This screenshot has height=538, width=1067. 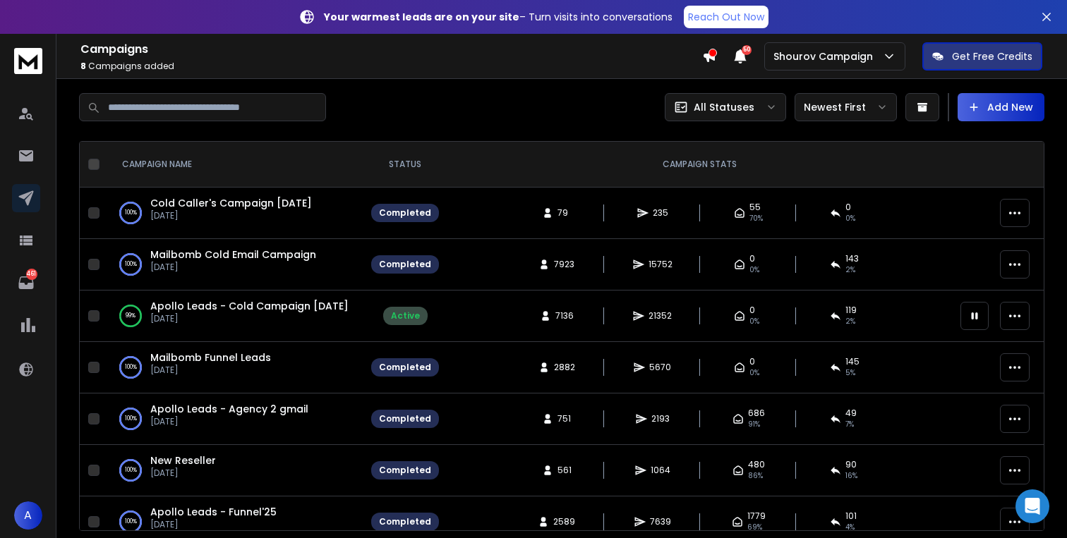 I want to click on span: 101, so click(x=851, y=516).